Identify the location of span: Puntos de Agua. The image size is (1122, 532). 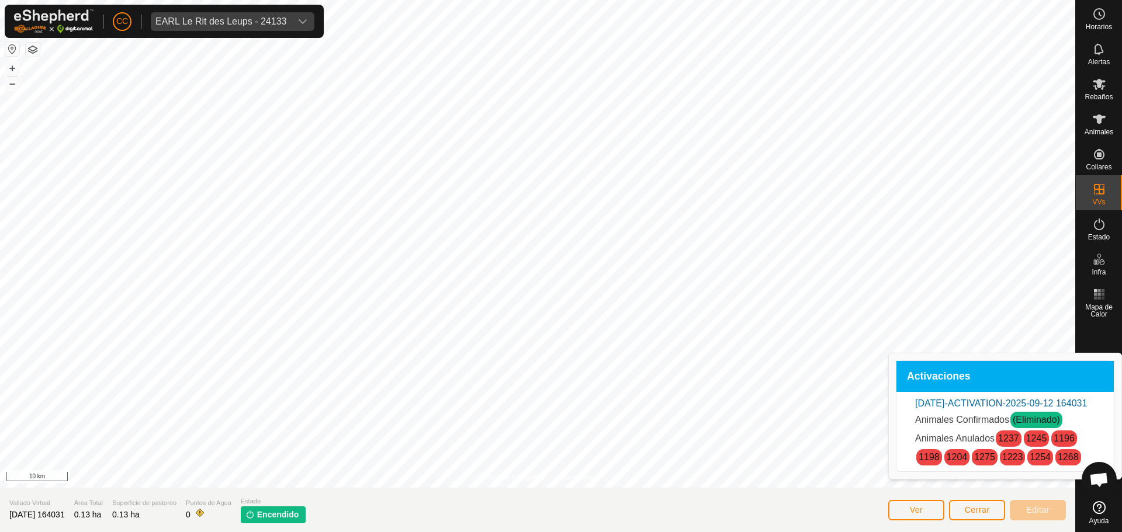
(209, 503).